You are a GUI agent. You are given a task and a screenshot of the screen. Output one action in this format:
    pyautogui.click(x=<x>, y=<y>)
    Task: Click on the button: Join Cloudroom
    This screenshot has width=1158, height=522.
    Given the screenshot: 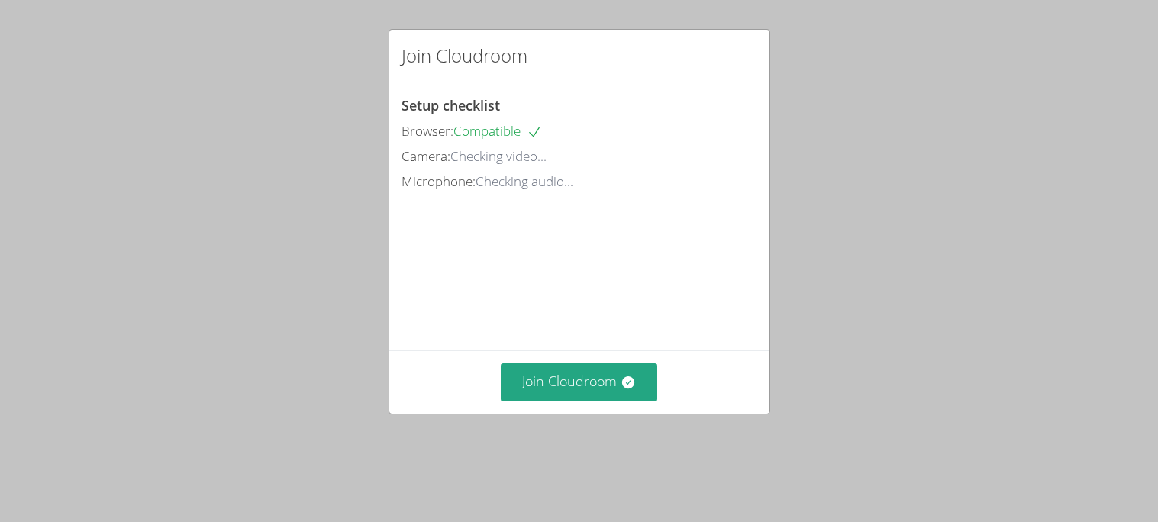 What is the action you would take?
    pyautogui.click(x=578, y=382)
    